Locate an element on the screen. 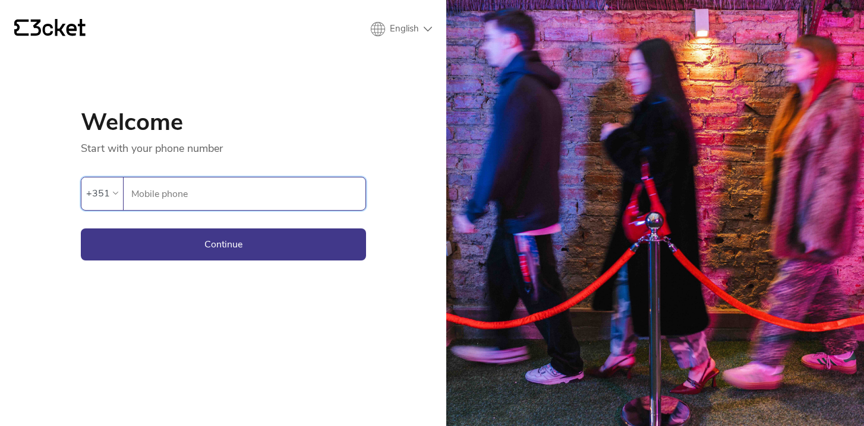 Image resolution: width=864 pixels, height=426 pixels. p: Start with your phone number is located at coordinates (223, 145).